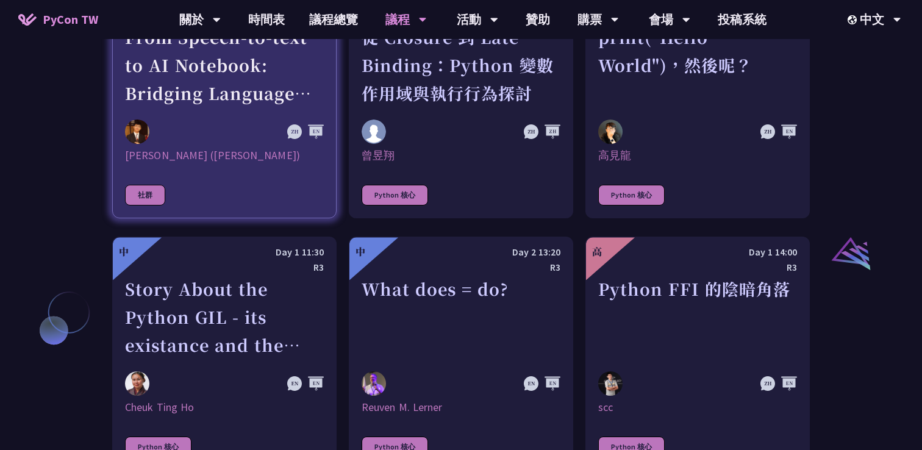 The width and height of the screenshot is (922, 450). What do you see at coordinates (854, 20) in the screenshot?
I see `img: Locale Icon` at bounding box center [854, 20].